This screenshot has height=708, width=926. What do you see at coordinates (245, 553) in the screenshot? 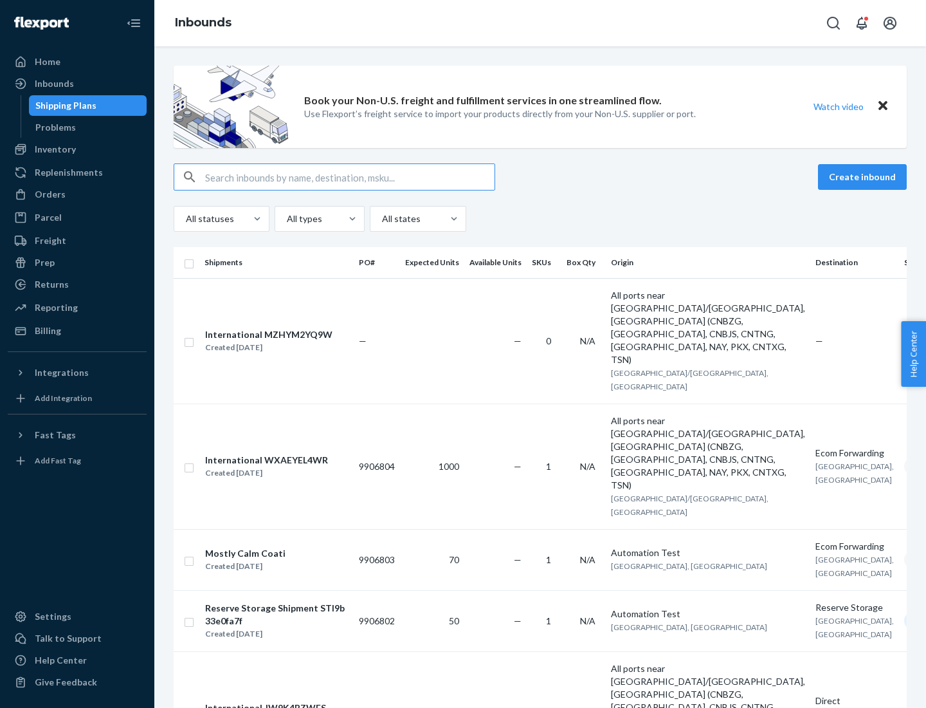
I see `div: Mostly Calm Coati` at bounding box center [245, 553].